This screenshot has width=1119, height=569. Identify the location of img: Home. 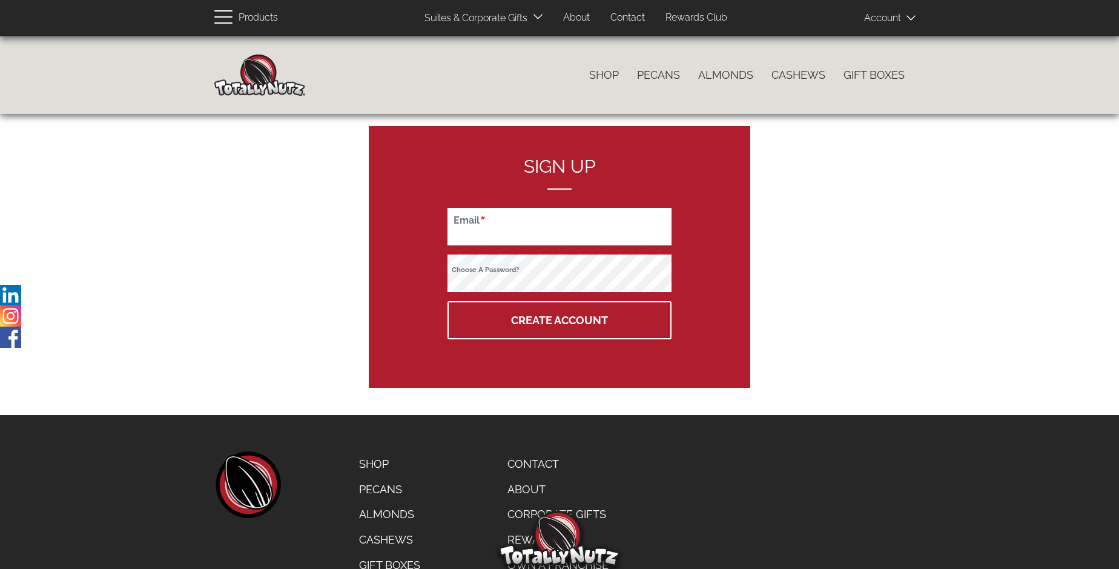
(260, 75).